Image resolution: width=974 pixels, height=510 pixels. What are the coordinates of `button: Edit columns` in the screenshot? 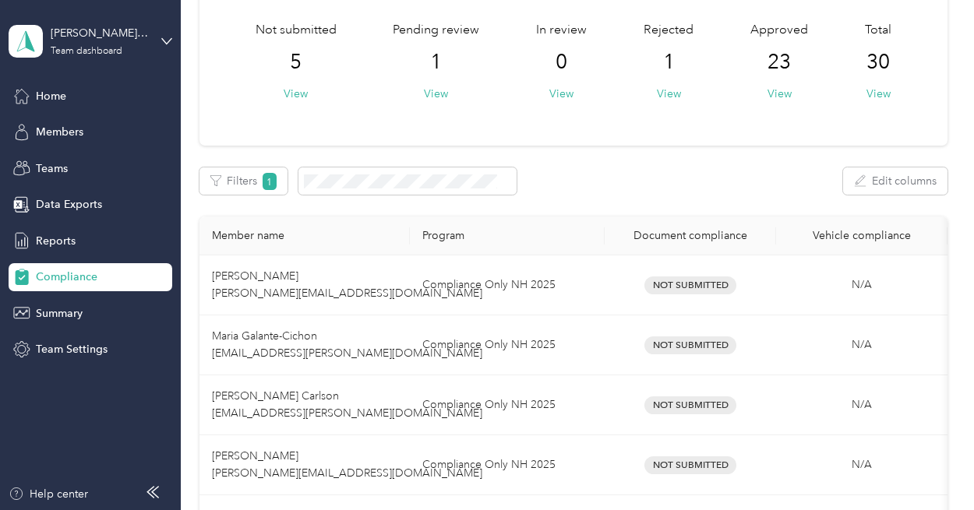 It's located at (895, 181).